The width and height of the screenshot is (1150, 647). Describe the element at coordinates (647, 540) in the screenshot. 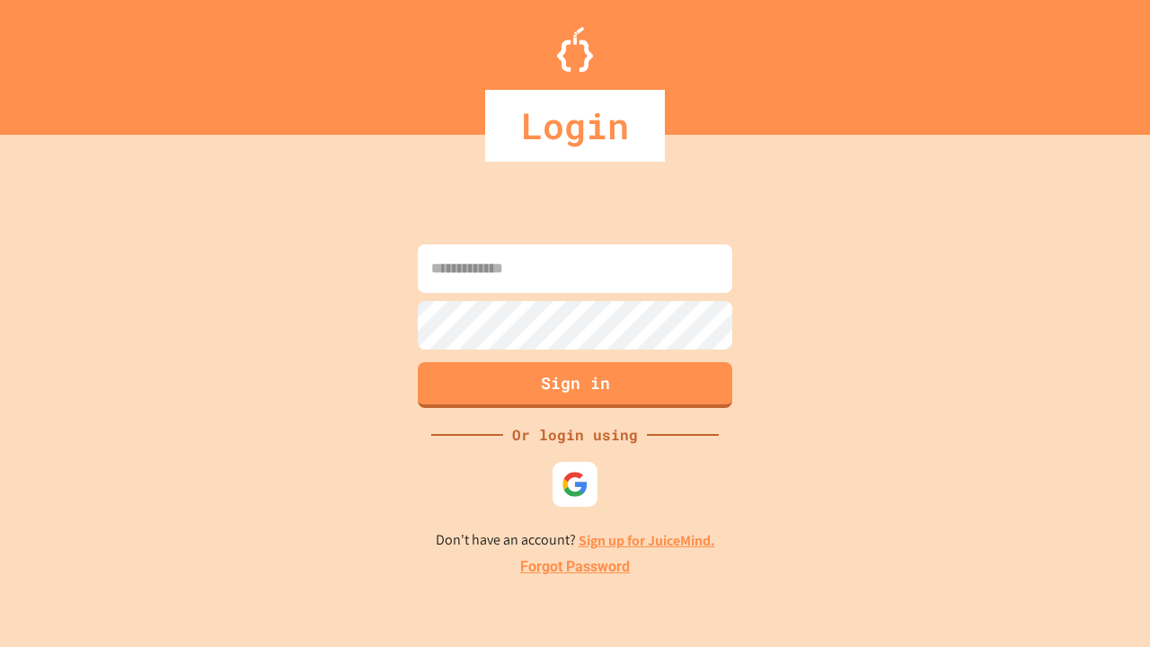

I see `a: Sign up for JuiceMind.` at that location.